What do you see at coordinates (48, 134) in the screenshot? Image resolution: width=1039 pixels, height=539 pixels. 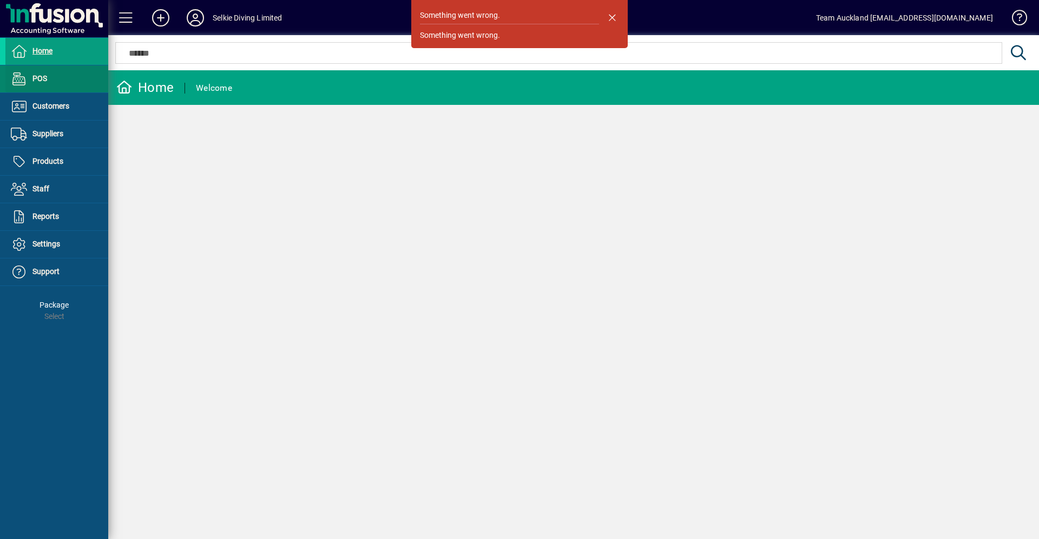 I see `span: Suppliers` at bounding box center [48, 134].